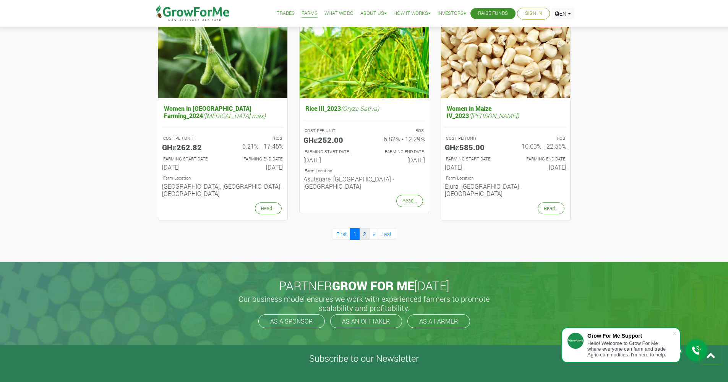 This screenshot has height=382, width=728. I want to click on div: Hello! Welcome to Grow For Me where everyone can farm and trade Agric commodities. I'm here to help., so click(629, 349).